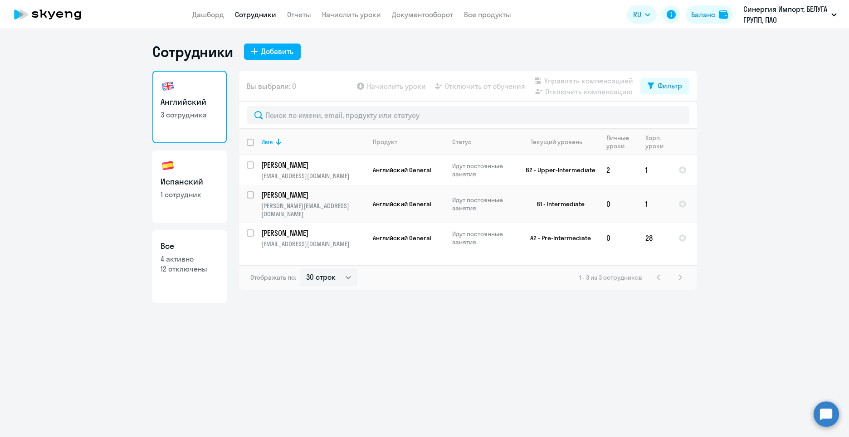  I want to click on a: Отчеты, so click(299, 15).